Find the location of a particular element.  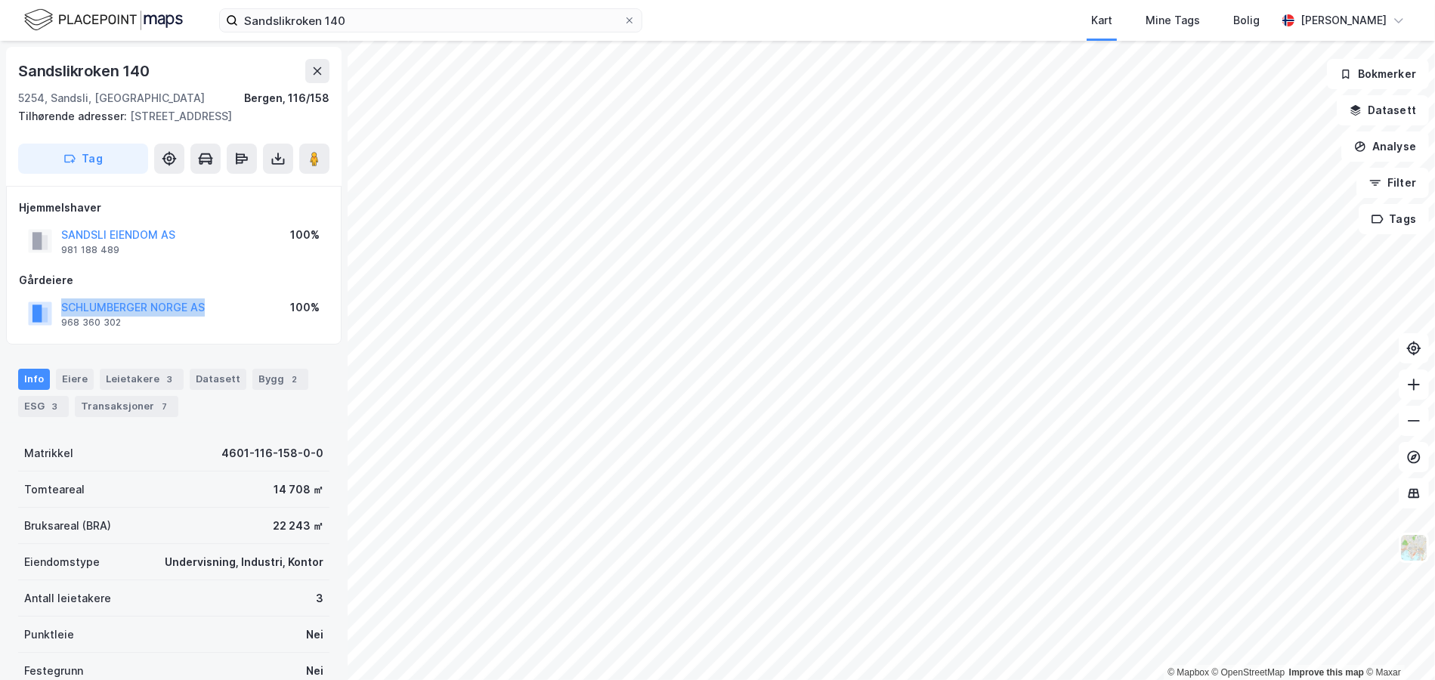

div: ESG is located at coordinates (43, 407).